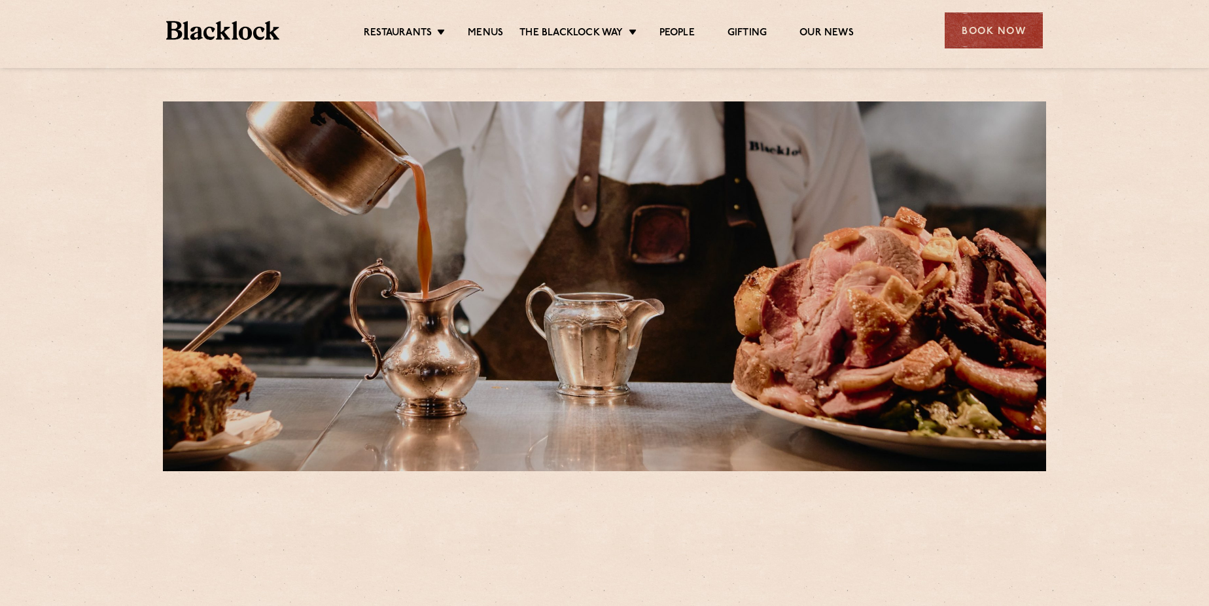 The height and width of the screenshot is (606, 1209). I want to click on div: Book Now, so click(994, 30).